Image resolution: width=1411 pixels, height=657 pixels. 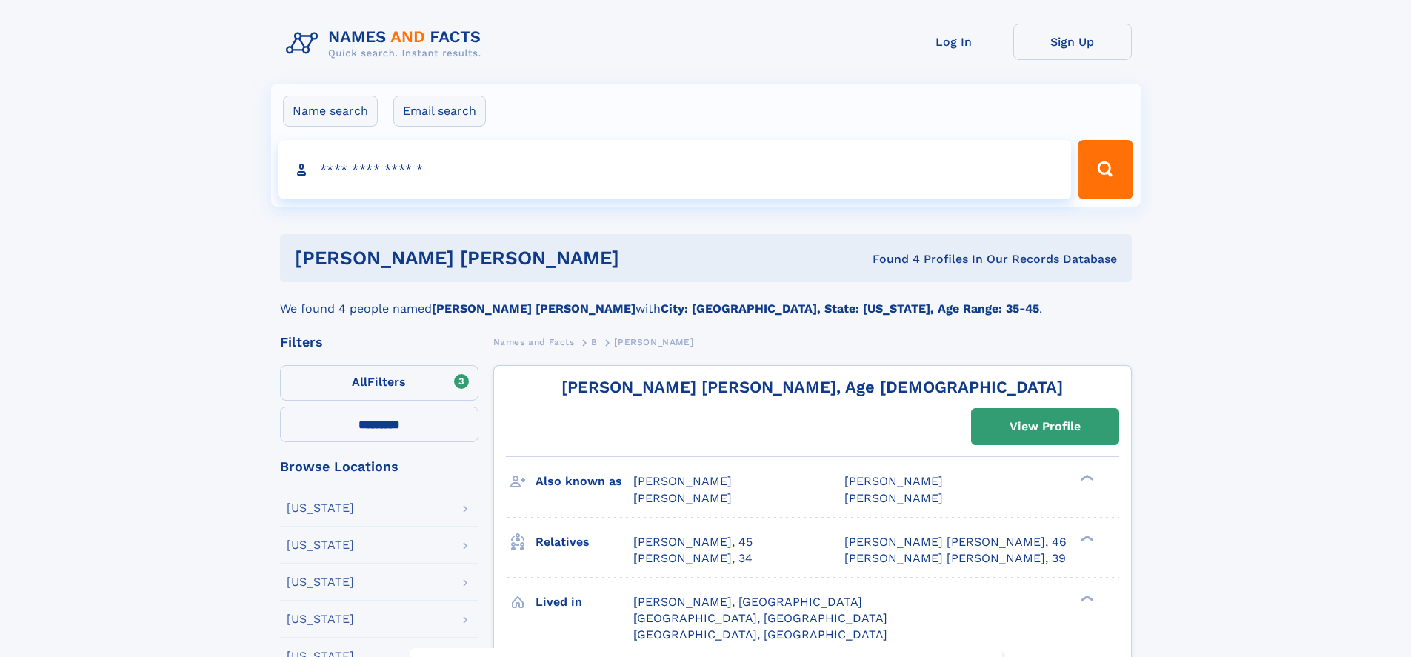 What do you see at coordinates (387, 44) in the screenshot?
I see `img: Logo Names and Facts` at bounding box center [387, 44].